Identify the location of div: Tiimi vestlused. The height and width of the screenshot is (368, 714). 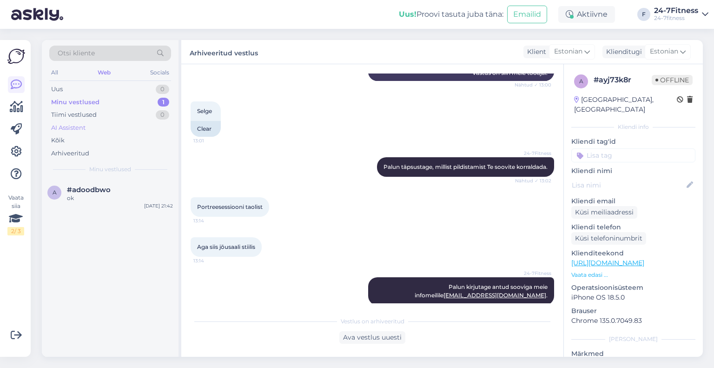
(74, 115).